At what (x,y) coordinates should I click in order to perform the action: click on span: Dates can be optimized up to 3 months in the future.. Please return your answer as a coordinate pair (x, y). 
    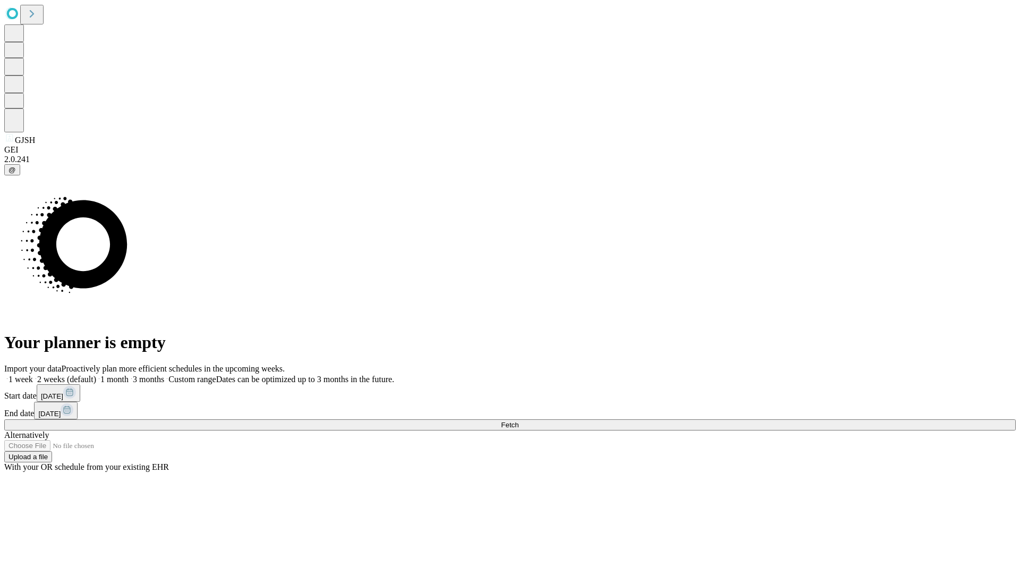
    Looking at the image, I should click on (305, 379).